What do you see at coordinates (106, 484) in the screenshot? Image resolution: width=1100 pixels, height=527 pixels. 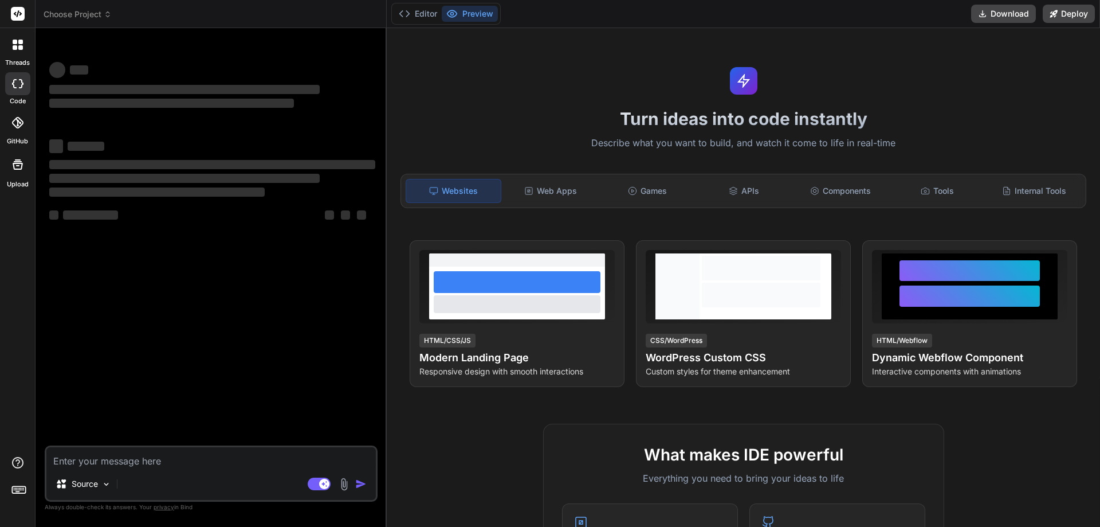 I see `img: Pick Models` at bounding box center [106, 484].